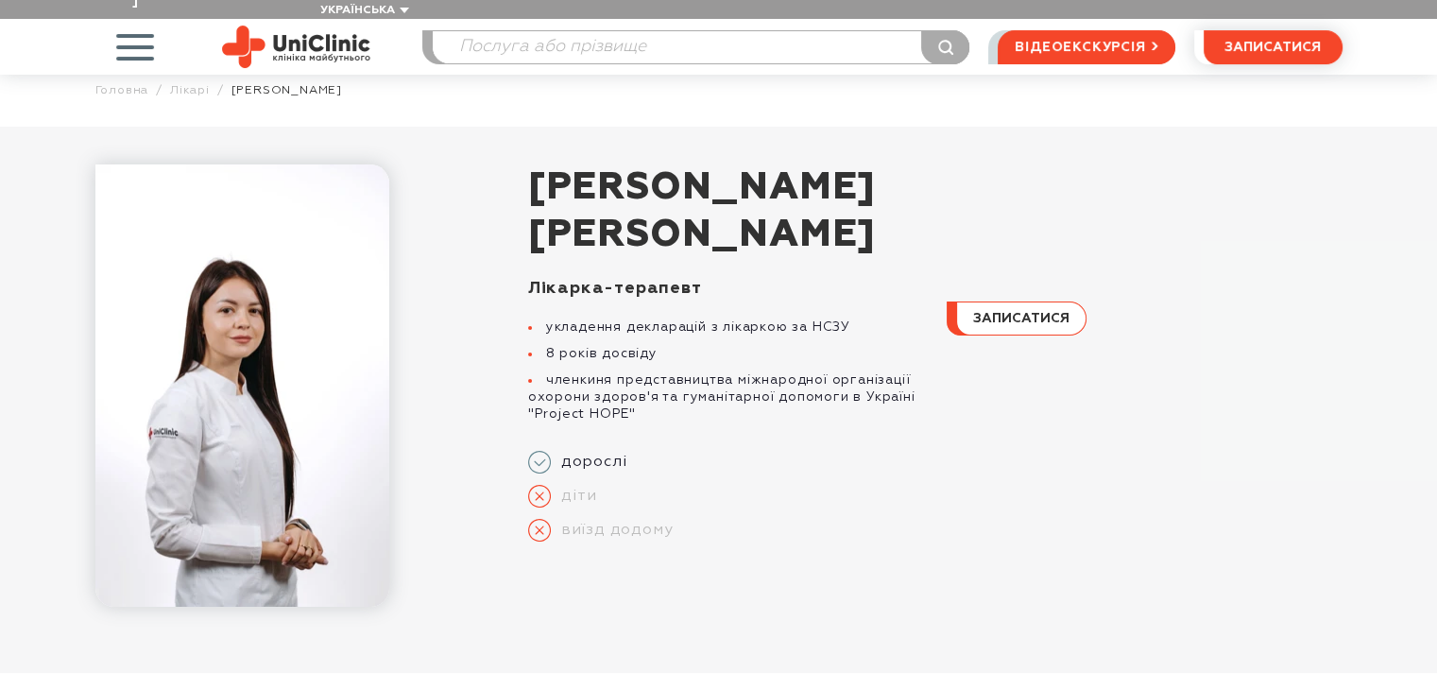 The image size is (1437, 690). Describe the element at coordinates (1080, 47) in the screenshot. I see `span: відеоекскурсія` at that location.